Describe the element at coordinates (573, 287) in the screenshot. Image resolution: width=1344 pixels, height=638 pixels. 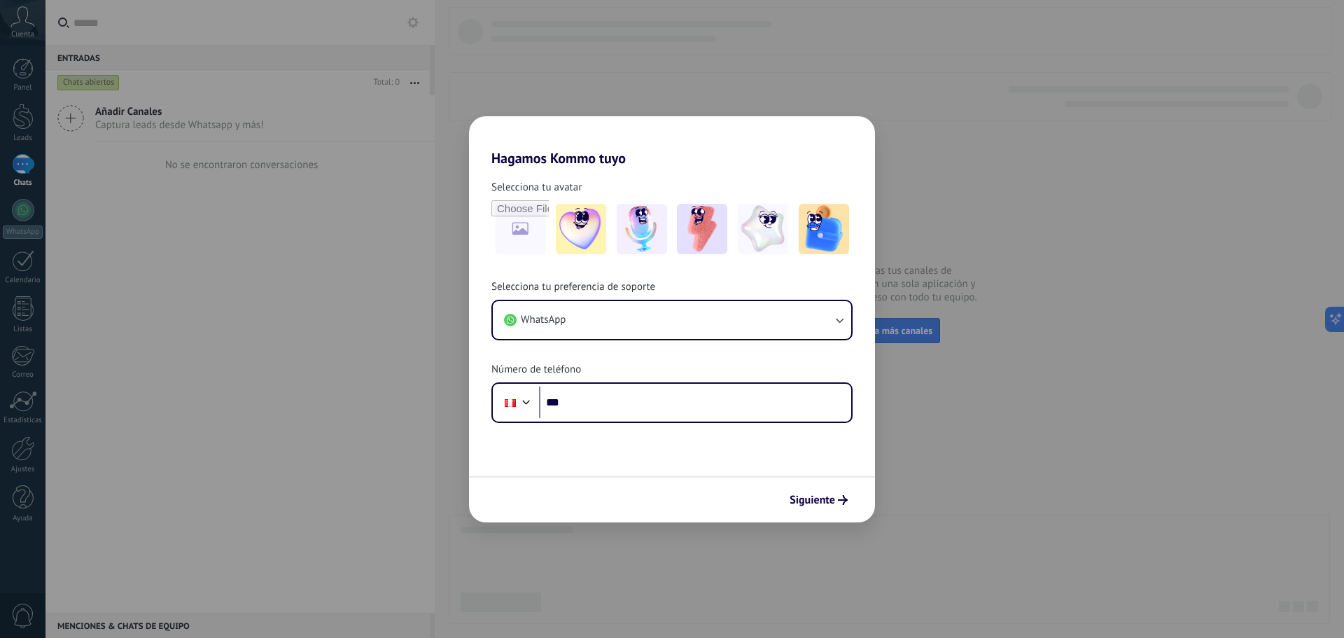
I see `span: Selecciona tu preferencia de soporte` at that location.